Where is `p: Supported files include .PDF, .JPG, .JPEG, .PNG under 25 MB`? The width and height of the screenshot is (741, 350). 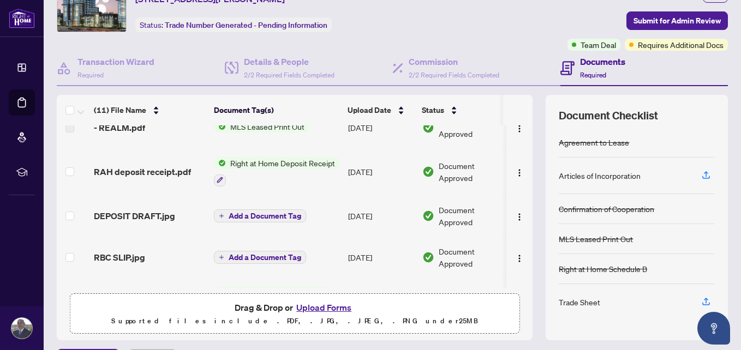 p: Supported files include .PDF, .JPG, .JPEG, .PNG under 25 MB is located at coordinates (295, 321).